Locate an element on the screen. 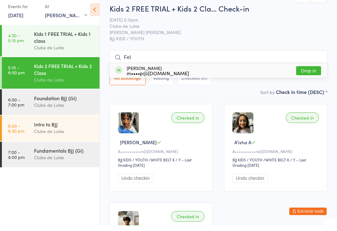  h2: Kids 2 FREE TRIAL + Kids 2 Cla… Check-in is located at coordinates (218, 14).